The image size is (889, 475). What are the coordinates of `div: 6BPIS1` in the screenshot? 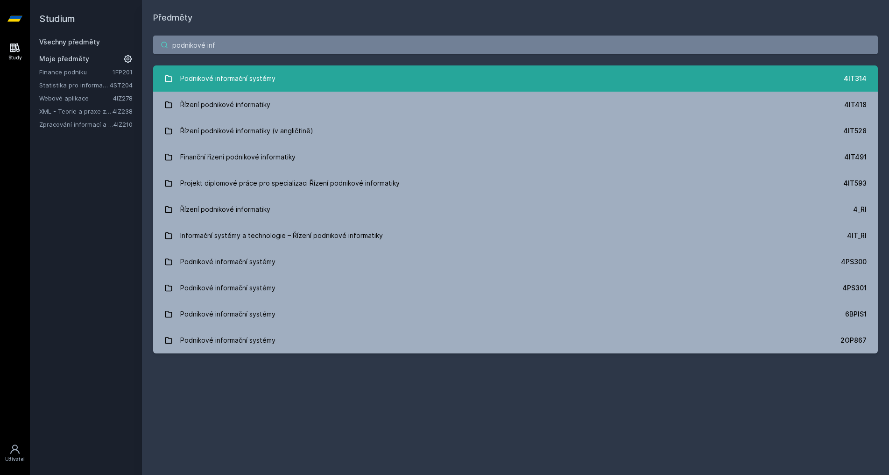 It's located at (856, 314).